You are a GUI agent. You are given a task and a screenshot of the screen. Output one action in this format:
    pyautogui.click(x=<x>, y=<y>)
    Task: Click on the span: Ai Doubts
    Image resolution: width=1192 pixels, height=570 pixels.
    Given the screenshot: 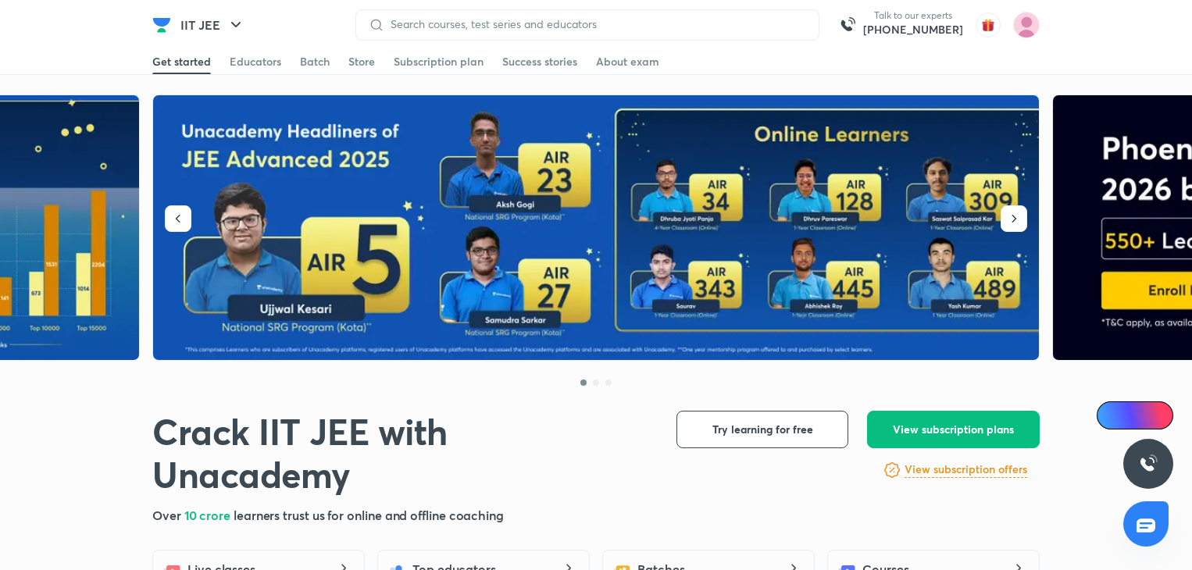 What is the action you would take?
    pyautogui.click(x=1143, y=416)
    